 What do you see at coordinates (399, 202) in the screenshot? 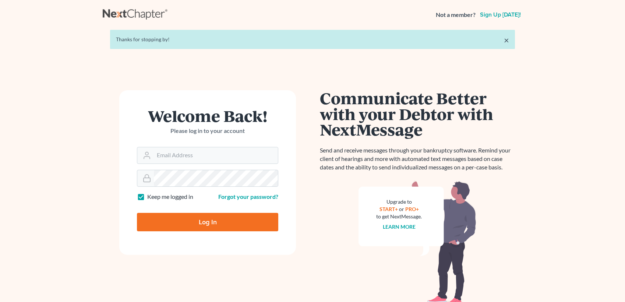
I see `div: Upgrade to` at bounding box center [399, 202].